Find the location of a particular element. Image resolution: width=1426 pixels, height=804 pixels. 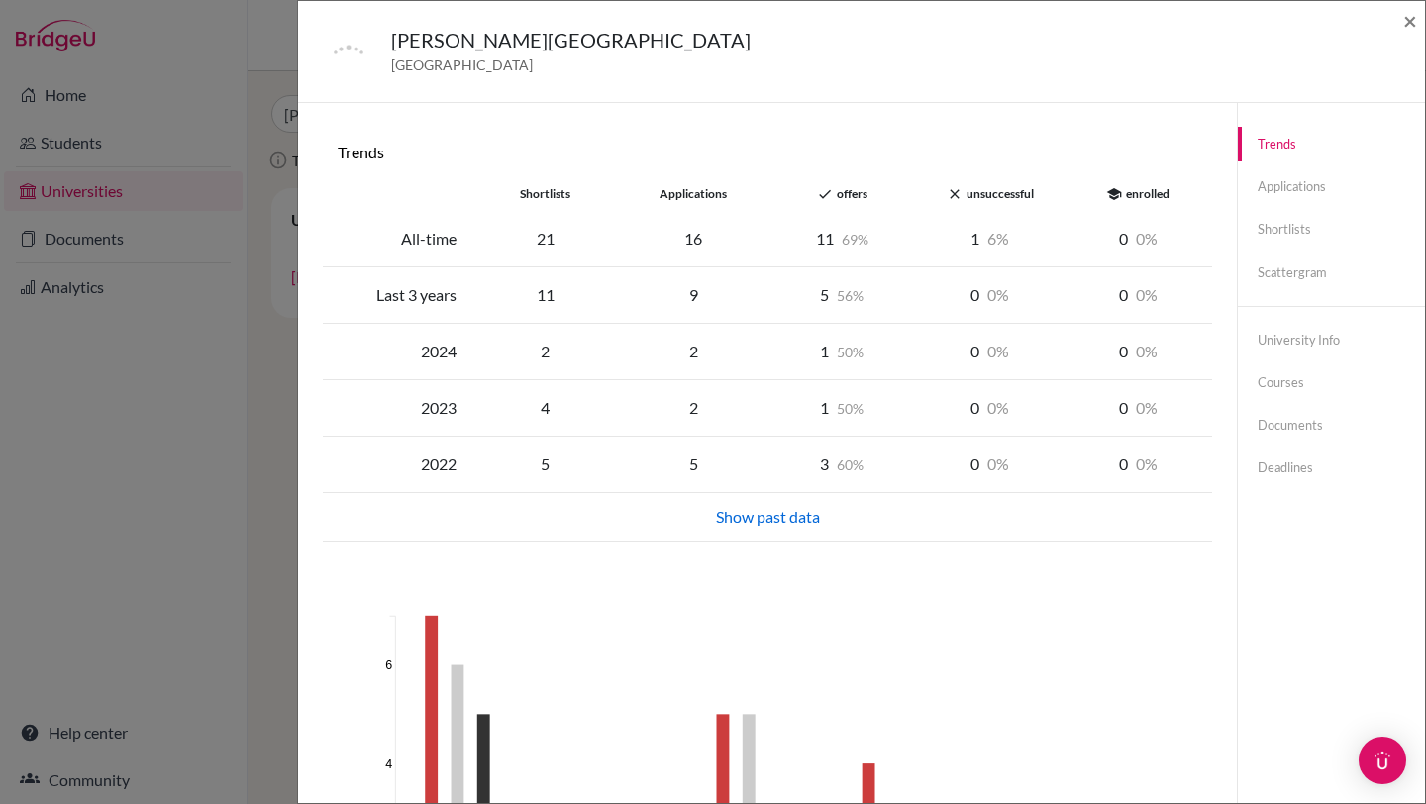

a: Deadlines is located at coordinates (1331, 467).